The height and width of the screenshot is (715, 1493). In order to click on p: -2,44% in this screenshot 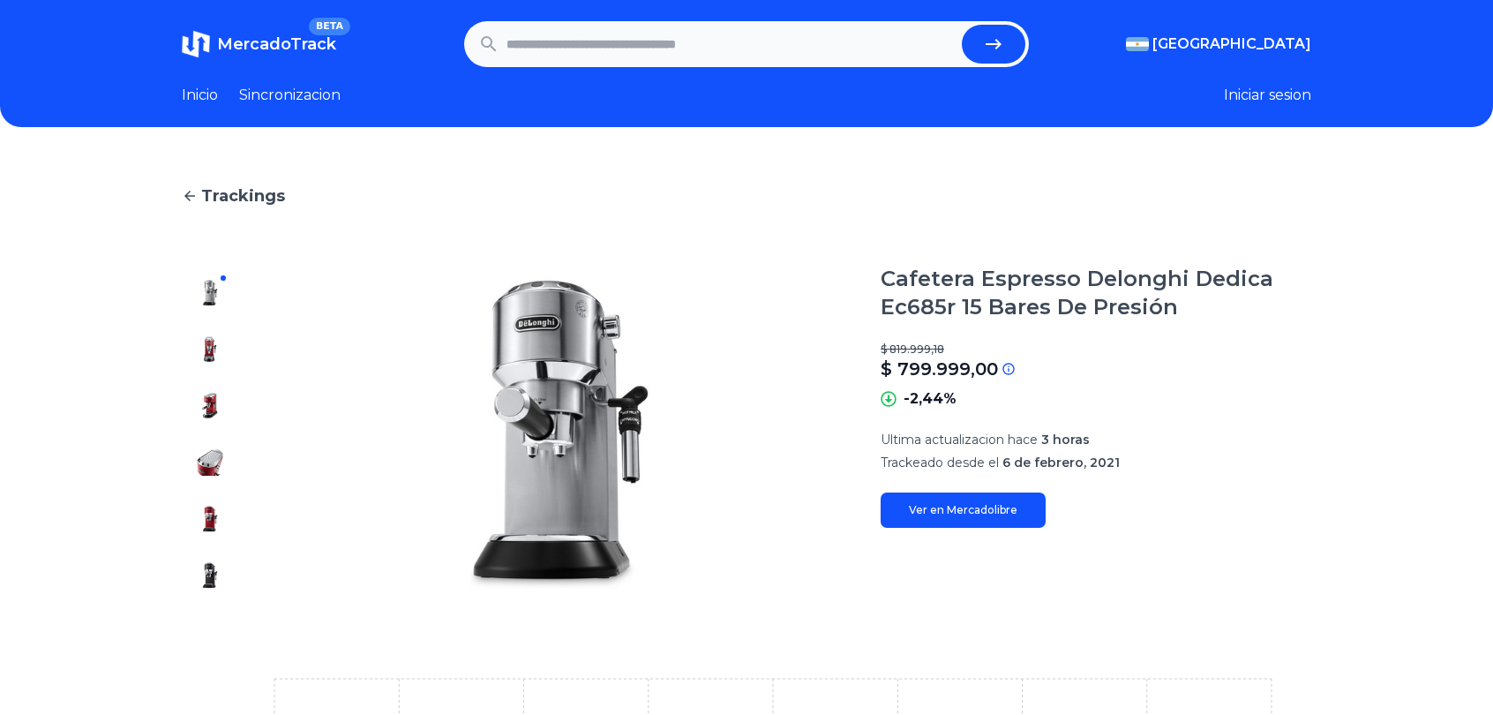, I will do `click(930, 399)`.